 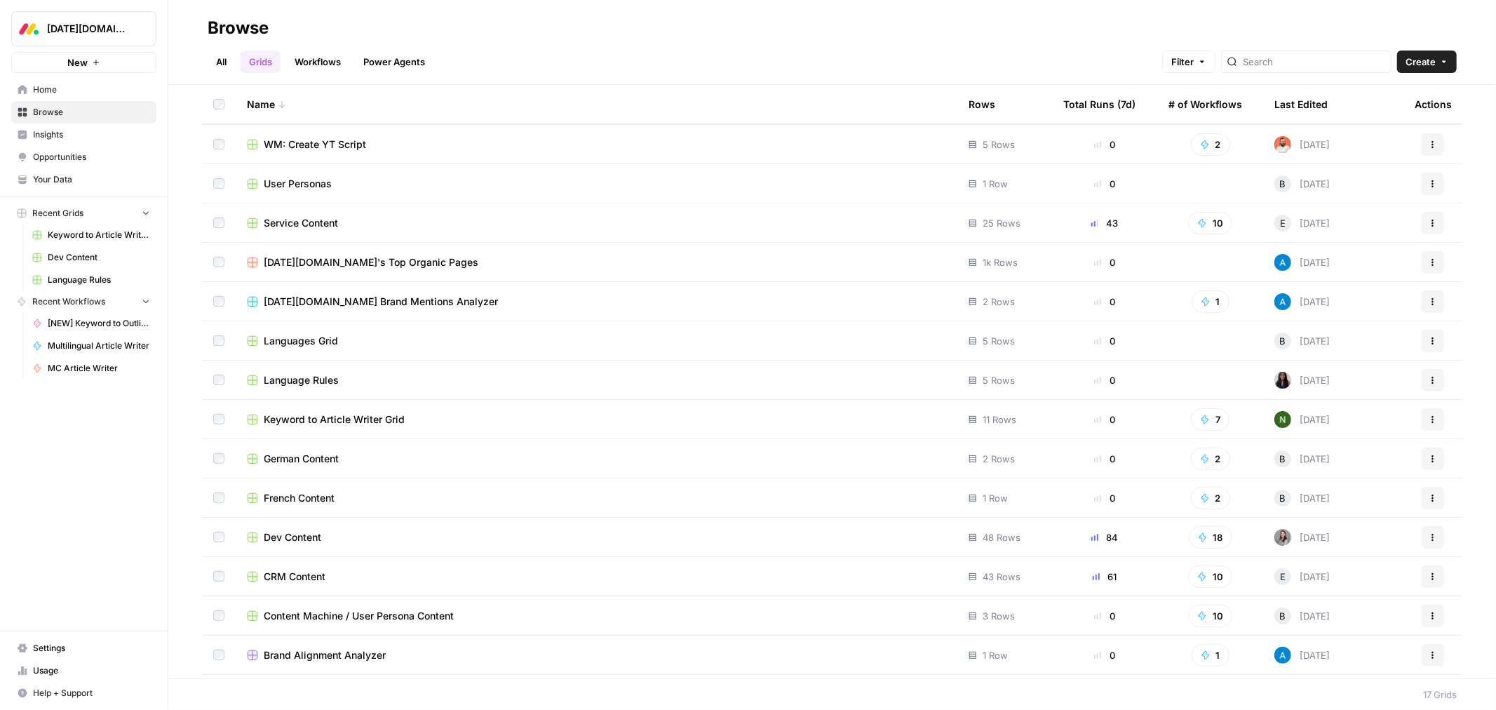 What do you see at coordinates (1301, 104) in the screenshot?
I see `div: Last Edited` at bounding box center [1301, 104].